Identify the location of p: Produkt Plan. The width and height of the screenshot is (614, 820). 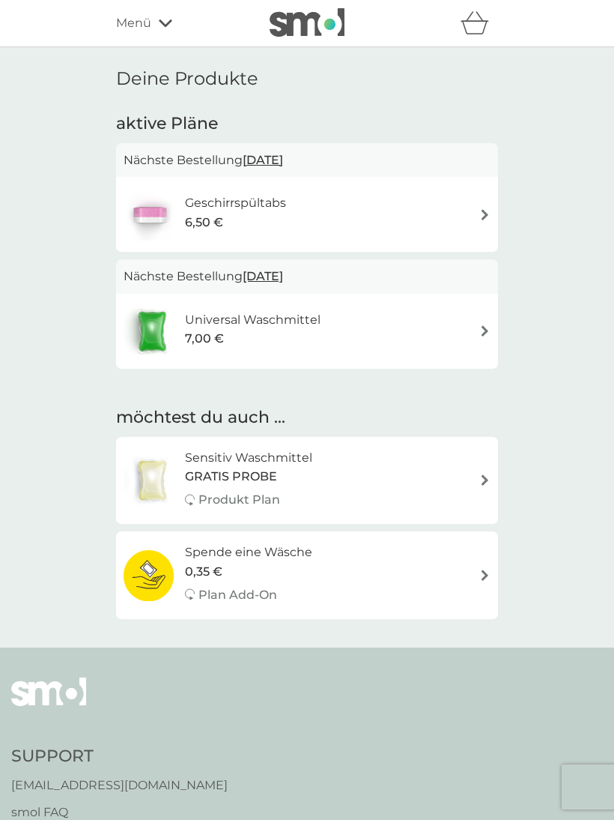
(239, 500).